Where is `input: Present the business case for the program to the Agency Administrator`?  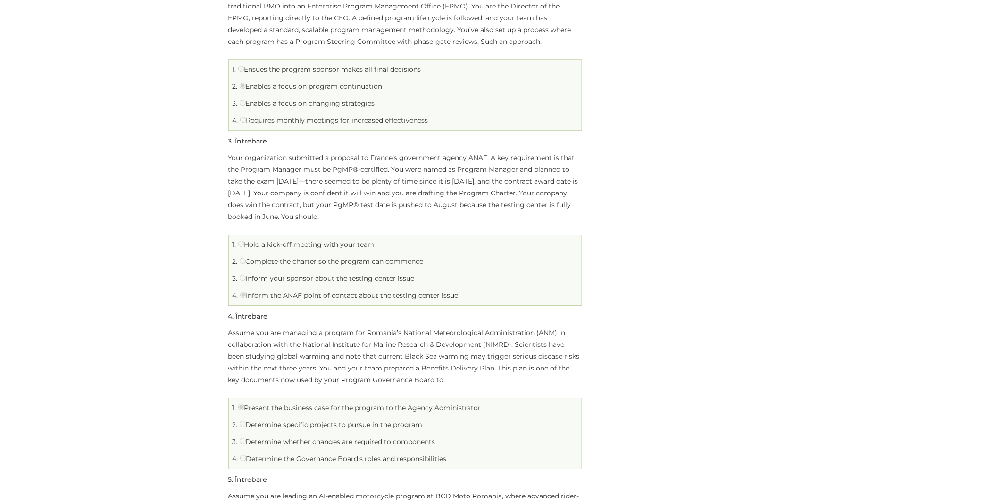
input: Present the business case for the program to the Agency Administrator is located at coordinates (241, 407).